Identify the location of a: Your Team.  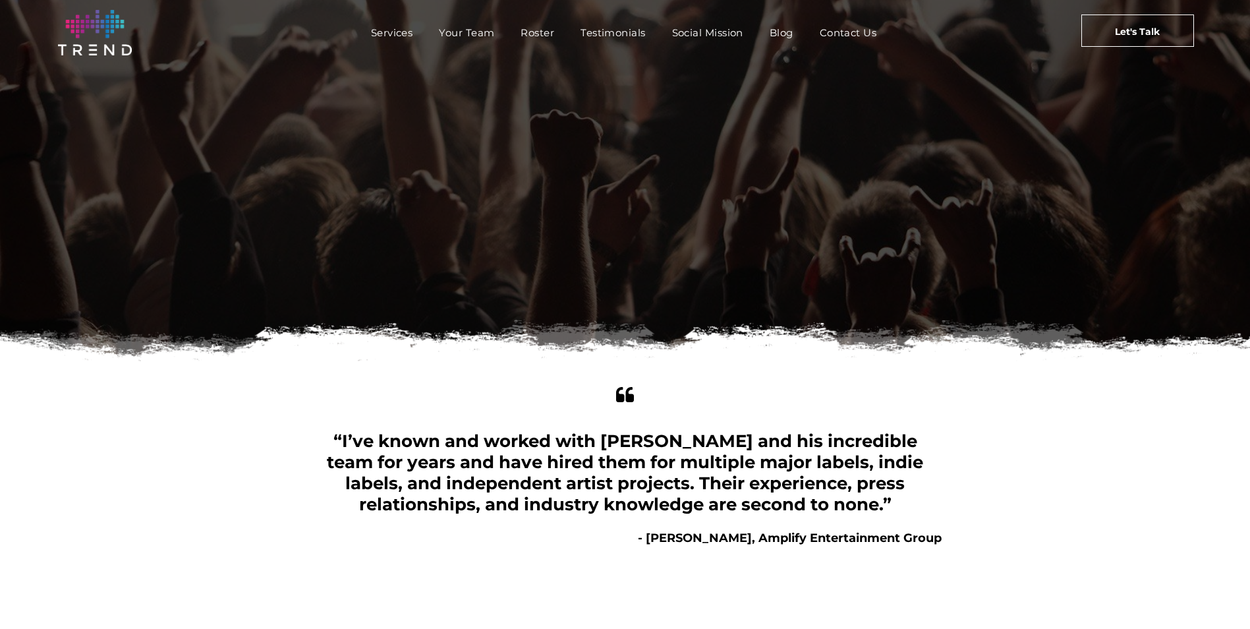
(466, 32).